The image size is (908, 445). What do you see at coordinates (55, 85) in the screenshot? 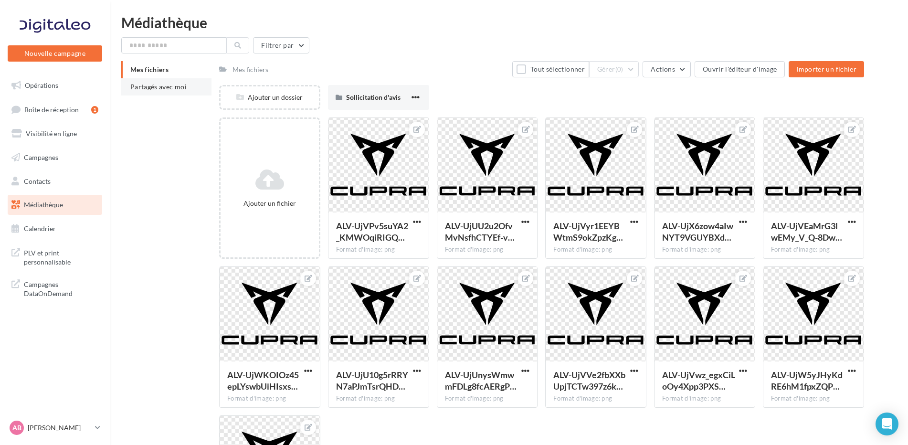
I see `a: Opérations` at bounding box center [55, 85].